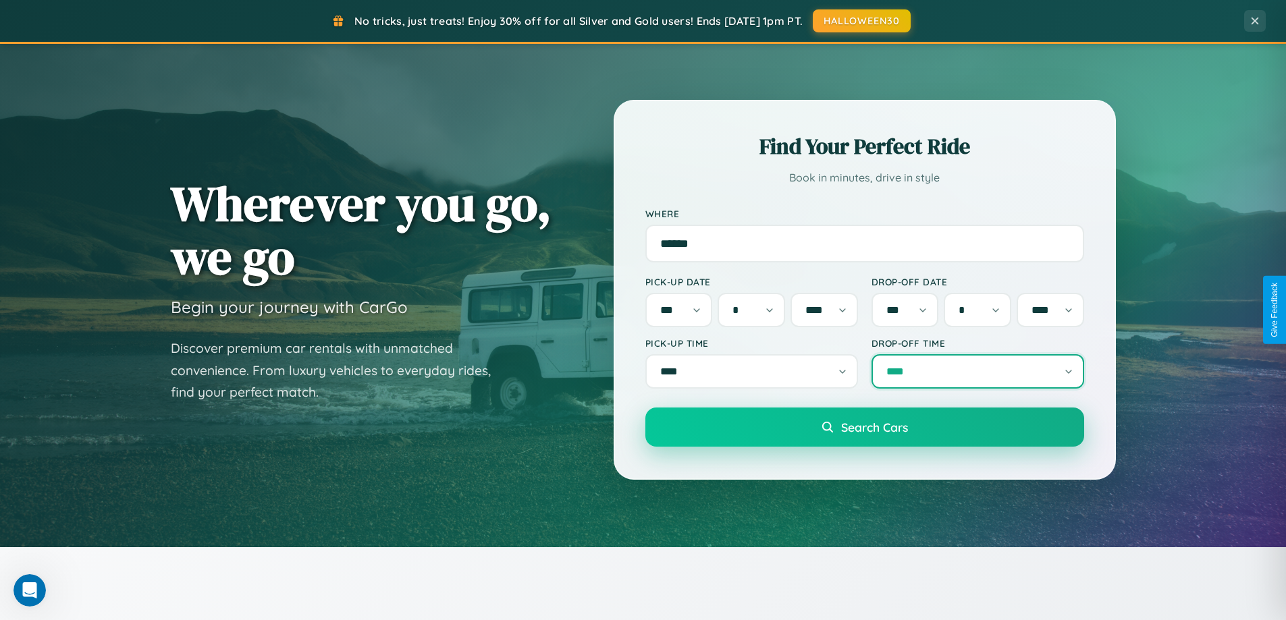 Image resolution: width=1286 pixels, height=620 pixels. What do you see at coordinates (865, 178) in the screenshot?
I see `p: Book in minutes, drive in style` at bounding box center [865, 178].